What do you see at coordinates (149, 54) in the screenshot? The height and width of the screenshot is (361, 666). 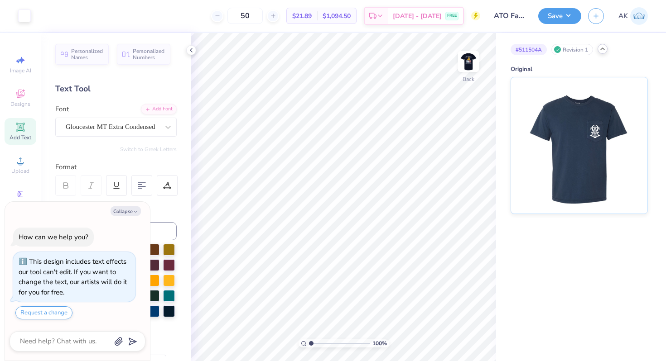 I see `span: Personalized Numbers` at bounding box center [149, 54].